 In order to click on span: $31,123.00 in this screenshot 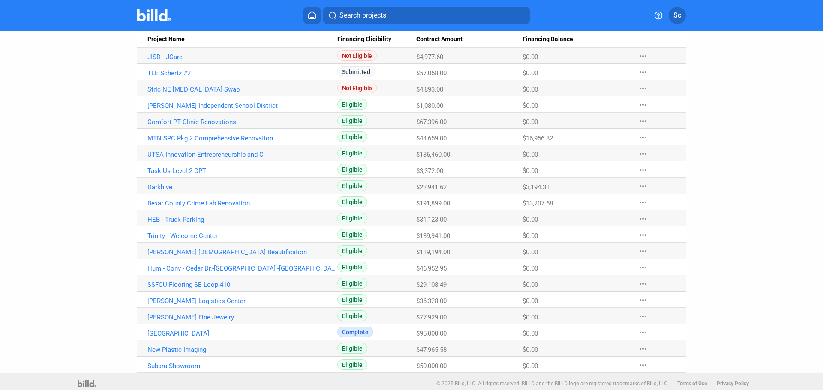, I will do `click(431, 220)`.